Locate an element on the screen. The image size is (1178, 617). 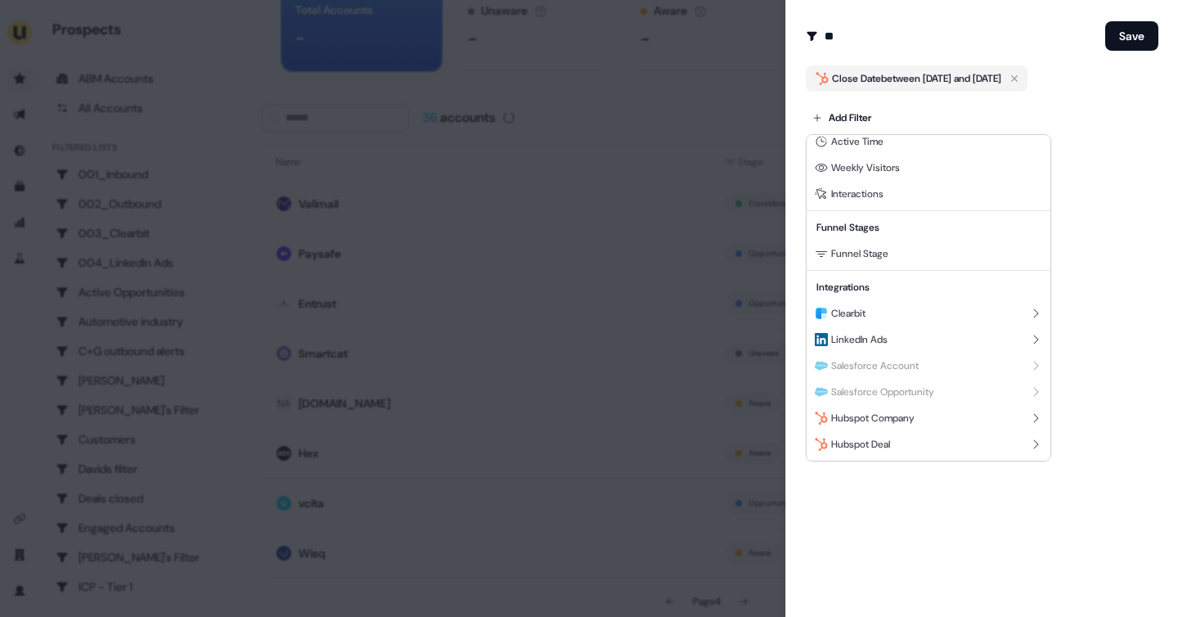
span: LinkedIn Ads is located at coordinates (859, 340).